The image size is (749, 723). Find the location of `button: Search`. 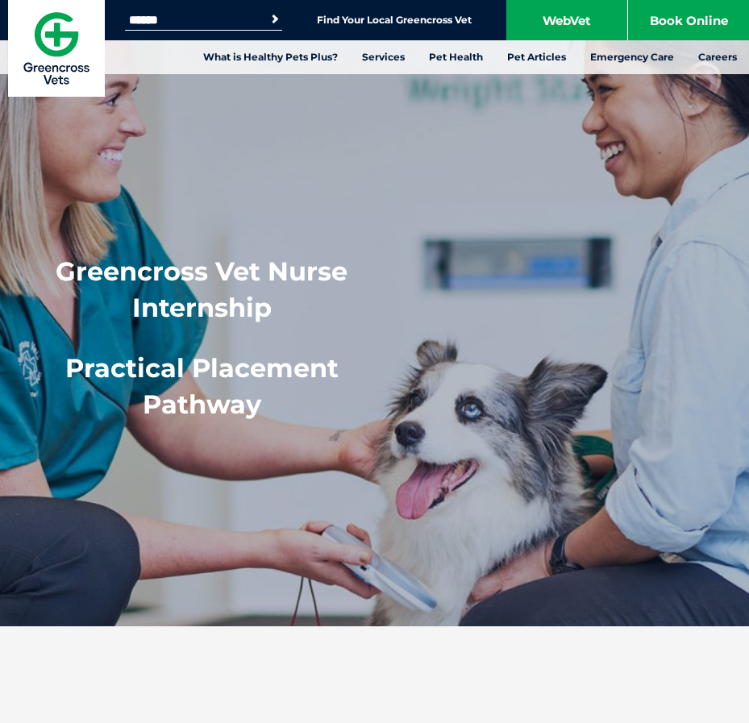

button: Search is located at coordinates (275, 19).